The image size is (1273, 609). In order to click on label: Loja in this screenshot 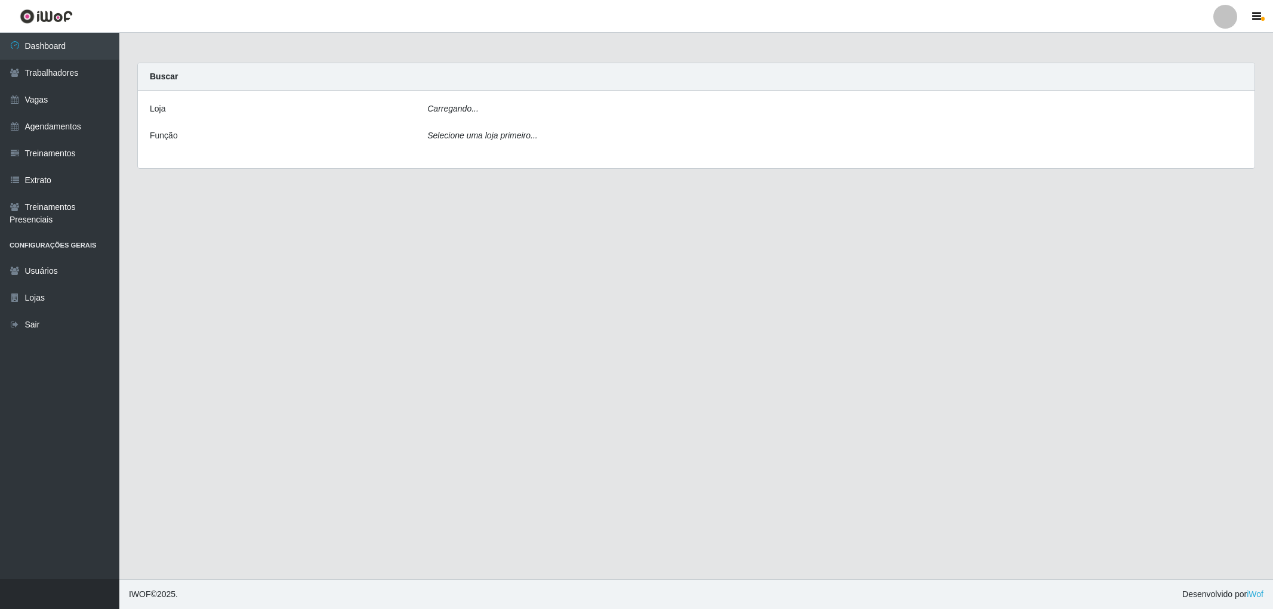, I will do `click(158, 109)`.